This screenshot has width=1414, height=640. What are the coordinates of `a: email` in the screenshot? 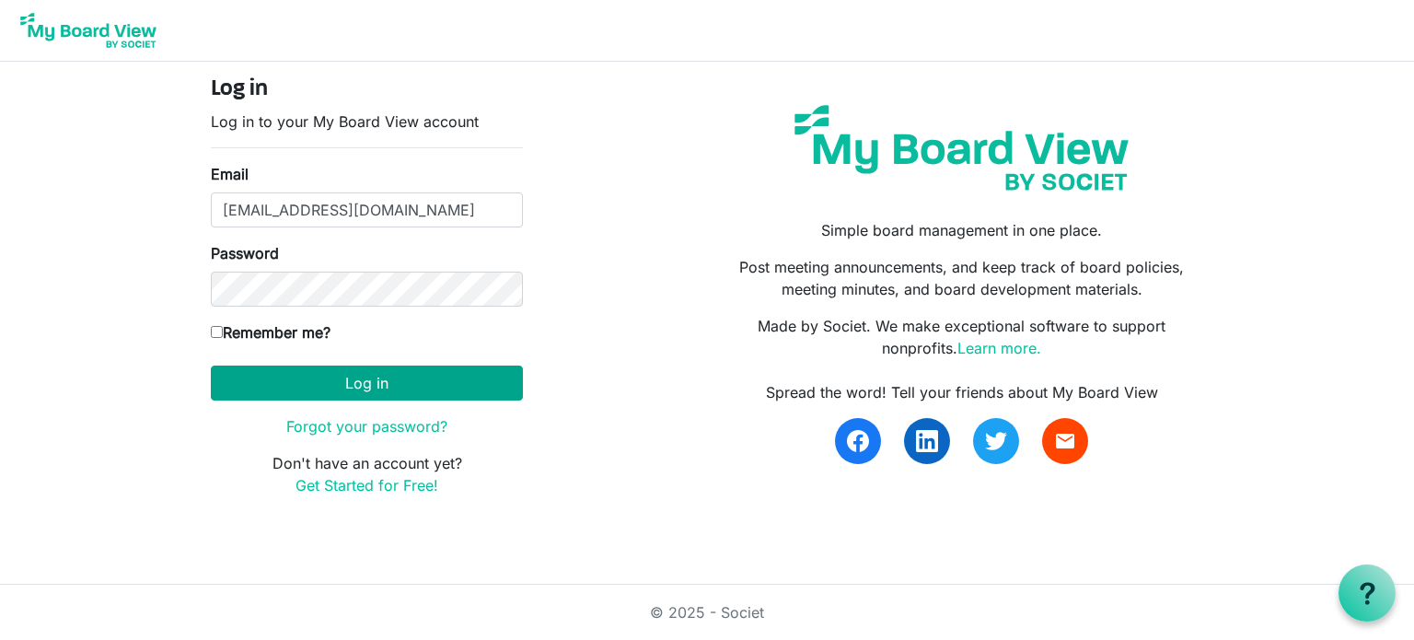 It's located at (1065, 441).